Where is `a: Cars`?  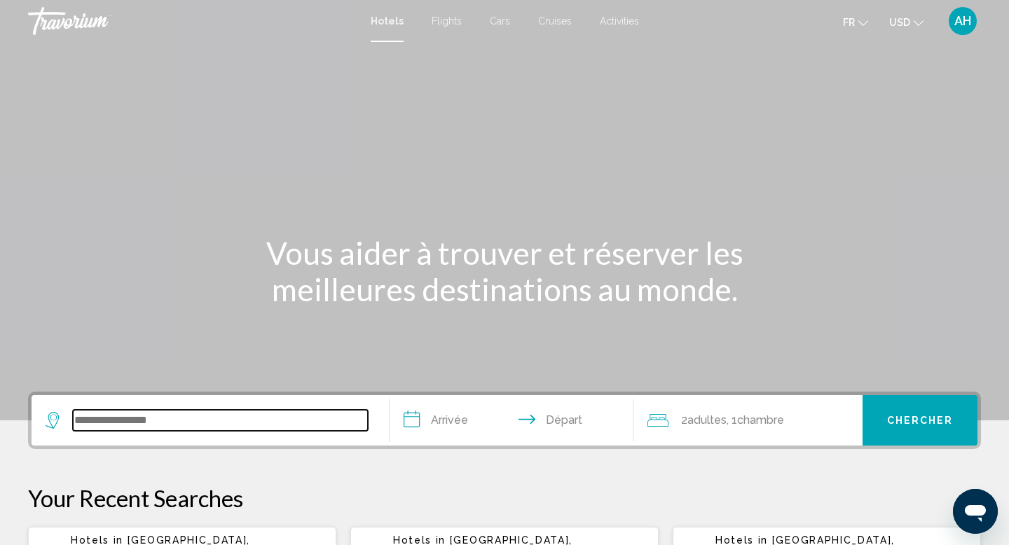
a: Cars is located at coordinates (499, 21).